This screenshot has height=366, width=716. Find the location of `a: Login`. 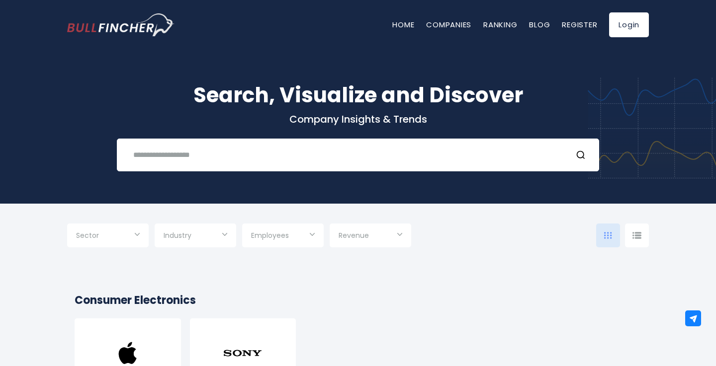

a: Login is located at coordinates (629, 25).